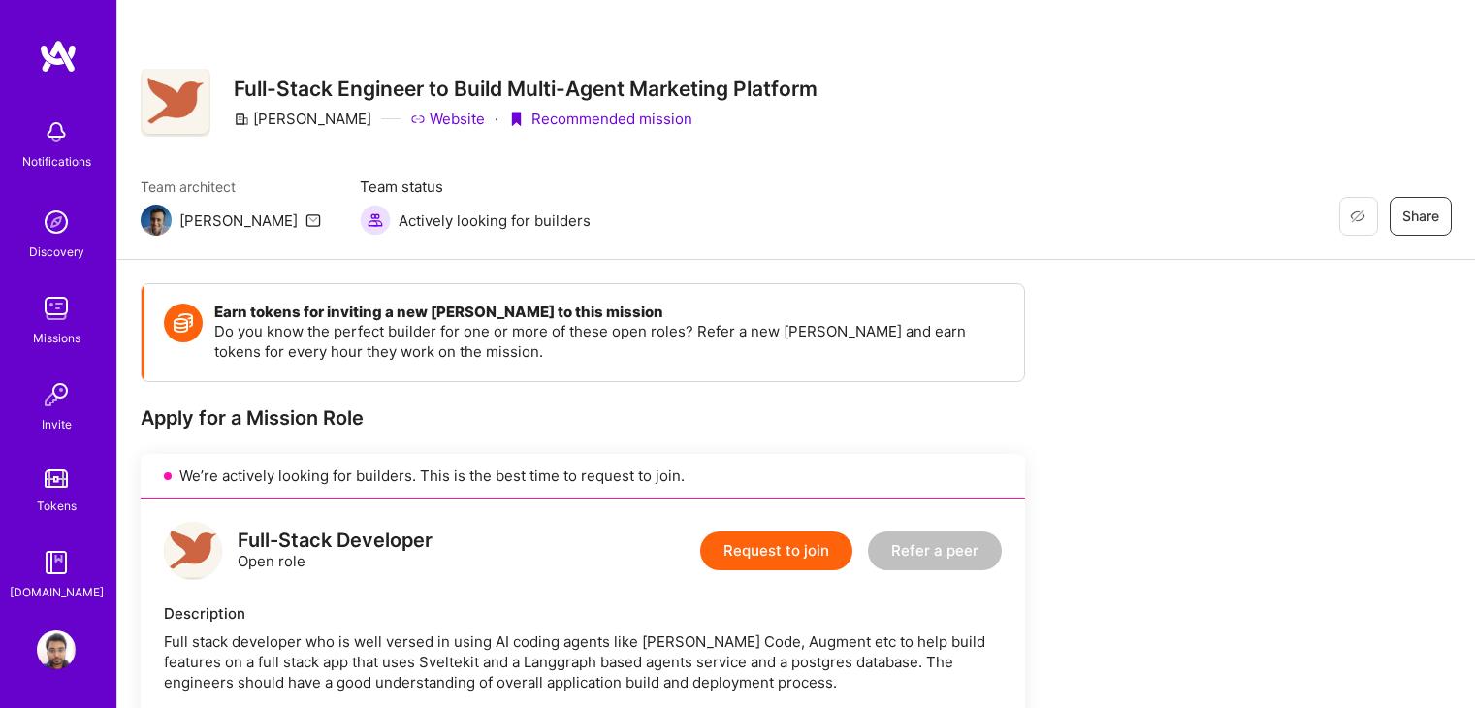  I want to click on i: icon PurpleRibbon, so click(516, 119).